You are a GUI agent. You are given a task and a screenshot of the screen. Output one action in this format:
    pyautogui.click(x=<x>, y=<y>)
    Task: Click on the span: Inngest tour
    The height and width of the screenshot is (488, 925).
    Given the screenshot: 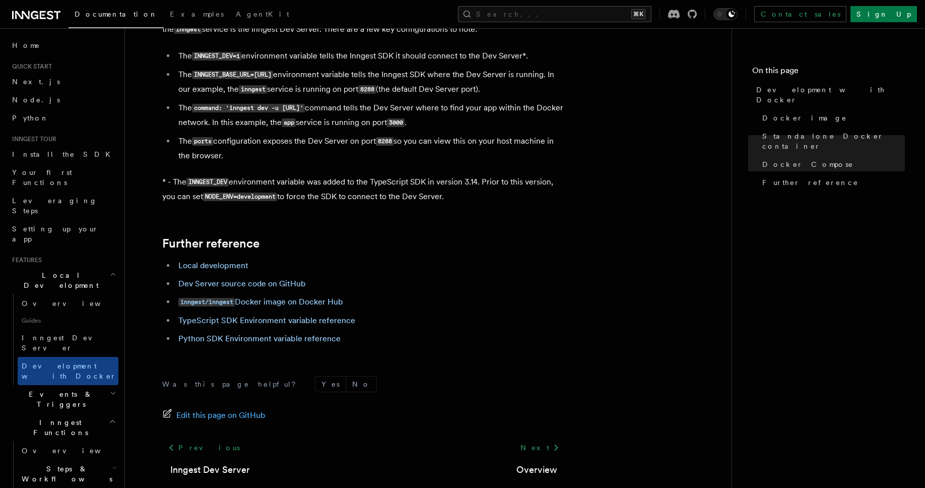 What is the action you would take?
    pyautogui.click(x=32, y=139)
    